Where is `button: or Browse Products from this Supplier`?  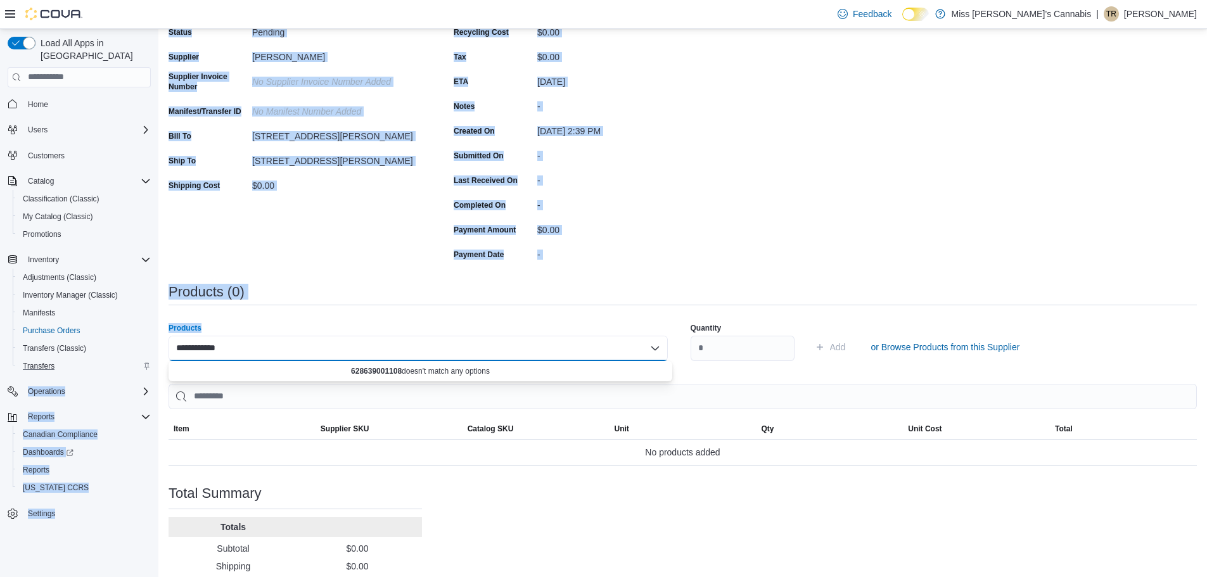
button: or Browse Products from this Supplier is located at coordinates (944, 347).